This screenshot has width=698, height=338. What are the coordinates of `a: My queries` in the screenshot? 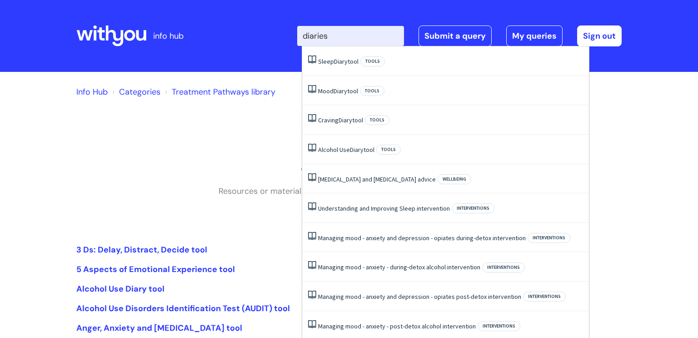 It's located at (535, 36).